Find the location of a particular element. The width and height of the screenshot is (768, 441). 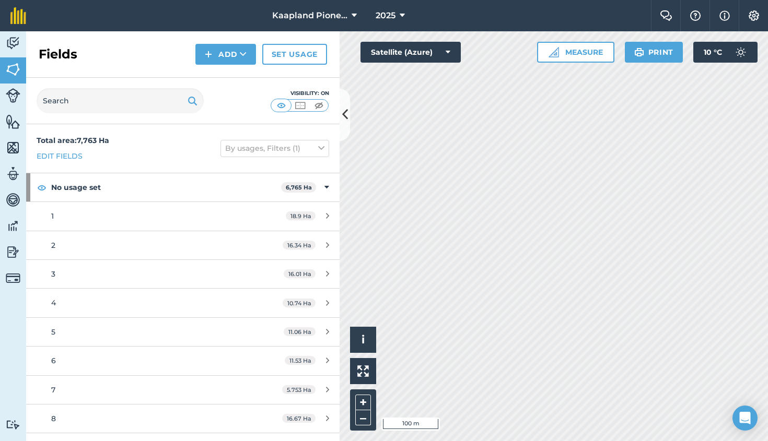

a: Edit fields is located at coordinates (60, 156).